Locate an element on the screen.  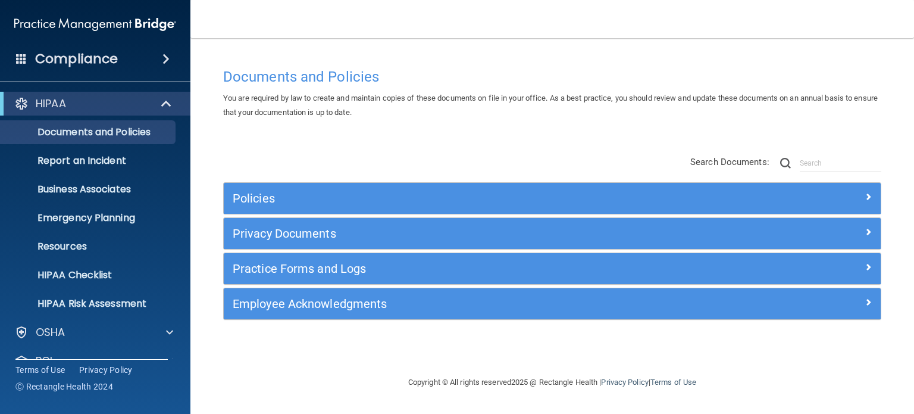
img: PMB logo is located at coordinates (95, 24).